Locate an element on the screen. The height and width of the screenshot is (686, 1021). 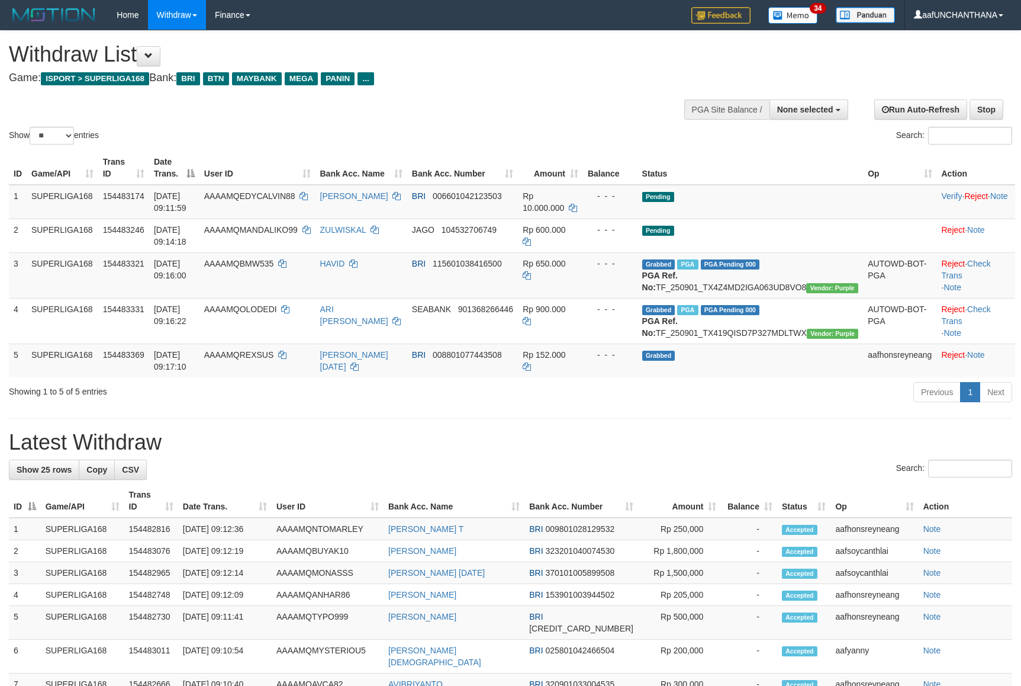
span: Copy 009801028129532 to clipboard is located at coordinates (580, 529).